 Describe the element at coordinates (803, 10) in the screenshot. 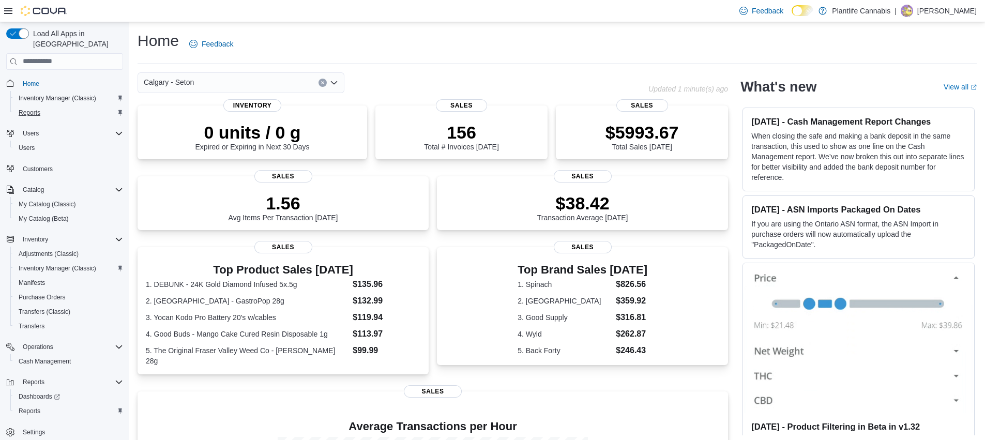

I see `input: Dark Mode` at that location.